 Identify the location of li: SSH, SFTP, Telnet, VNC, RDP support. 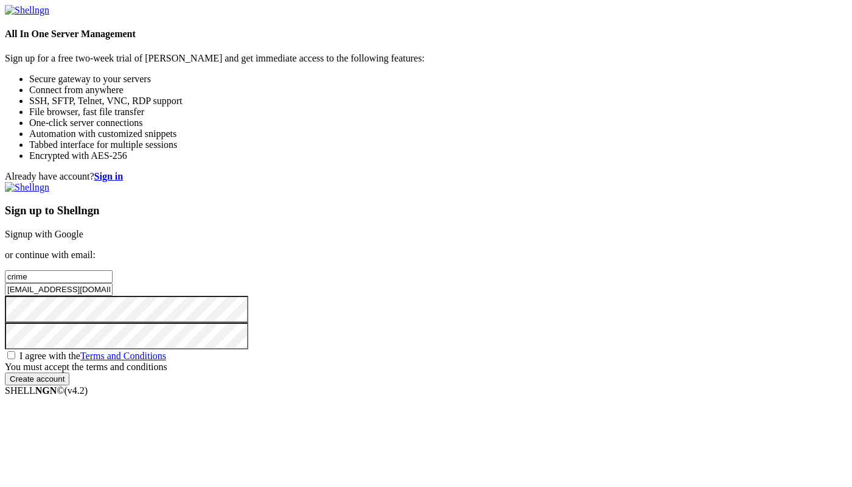
(438, 101).